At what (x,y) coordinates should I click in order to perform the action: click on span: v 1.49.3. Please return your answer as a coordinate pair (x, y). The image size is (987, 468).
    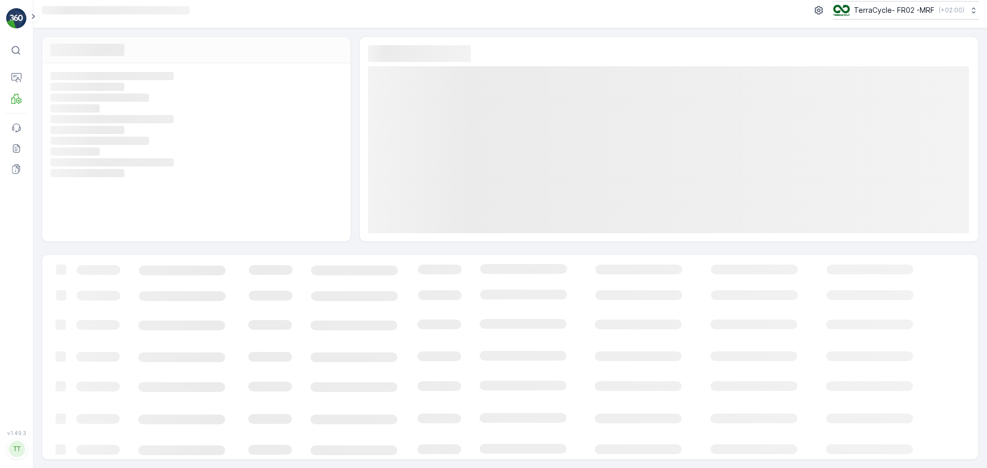
    Looking at the image, I should click on (16, 433).